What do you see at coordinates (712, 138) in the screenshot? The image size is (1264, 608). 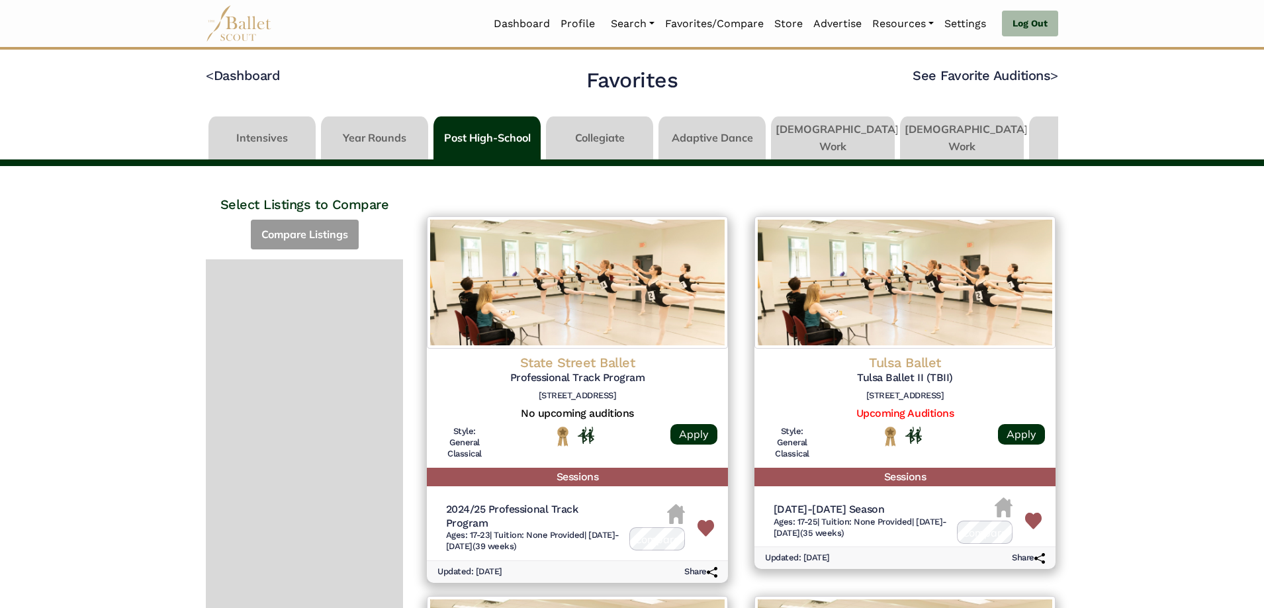 I see `li: Adaptive Dance` at bounding box center [712, 138].